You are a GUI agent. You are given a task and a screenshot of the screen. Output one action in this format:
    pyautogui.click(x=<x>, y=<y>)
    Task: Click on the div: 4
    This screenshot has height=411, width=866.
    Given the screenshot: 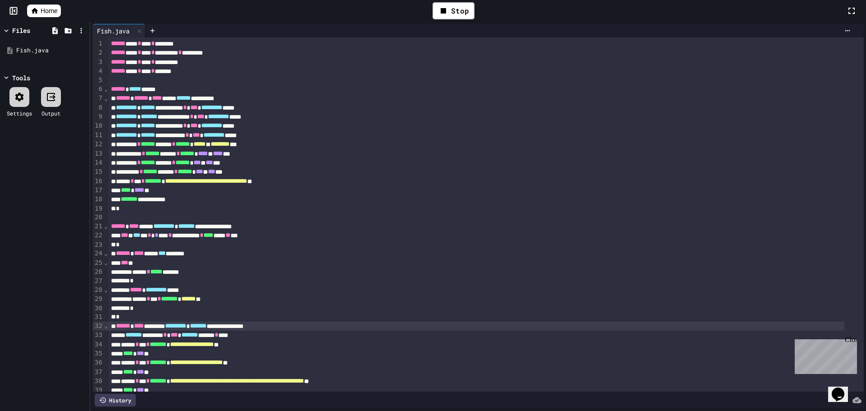 What is the action you would take?
    pyautogui.click(x=98, y=71)
    